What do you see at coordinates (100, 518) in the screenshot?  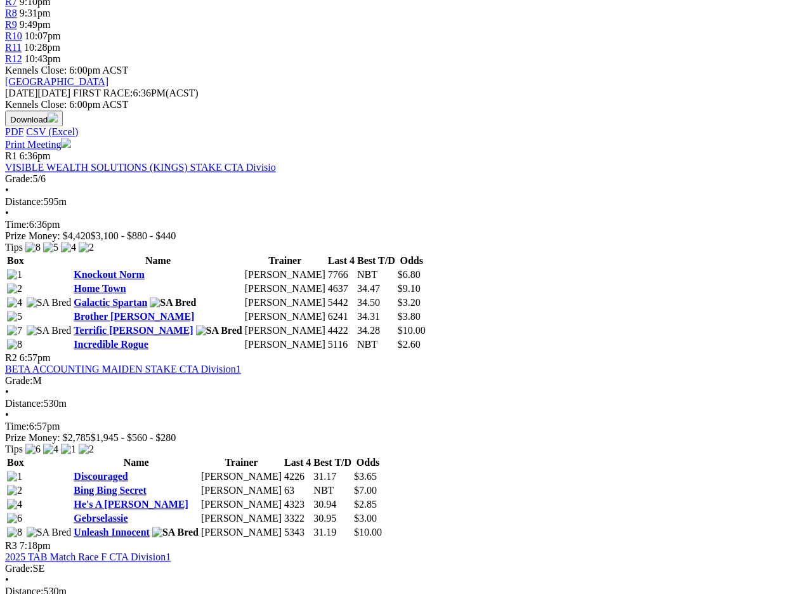 I see `a: Gebrselassie` at bounding box center [100, 518].